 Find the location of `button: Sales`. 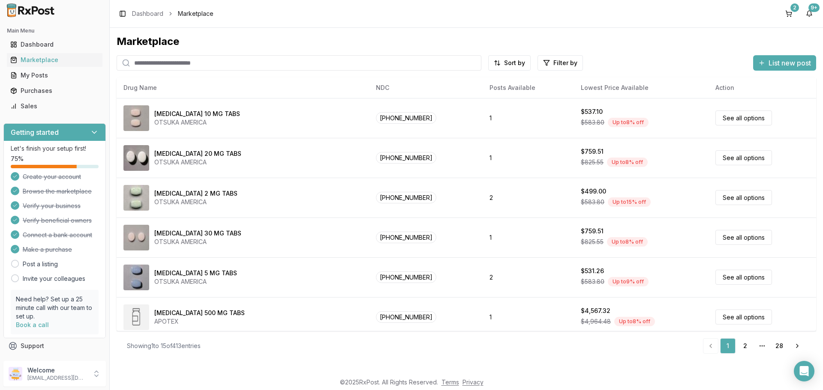

button: Sales is located at coordinates (54, 106).